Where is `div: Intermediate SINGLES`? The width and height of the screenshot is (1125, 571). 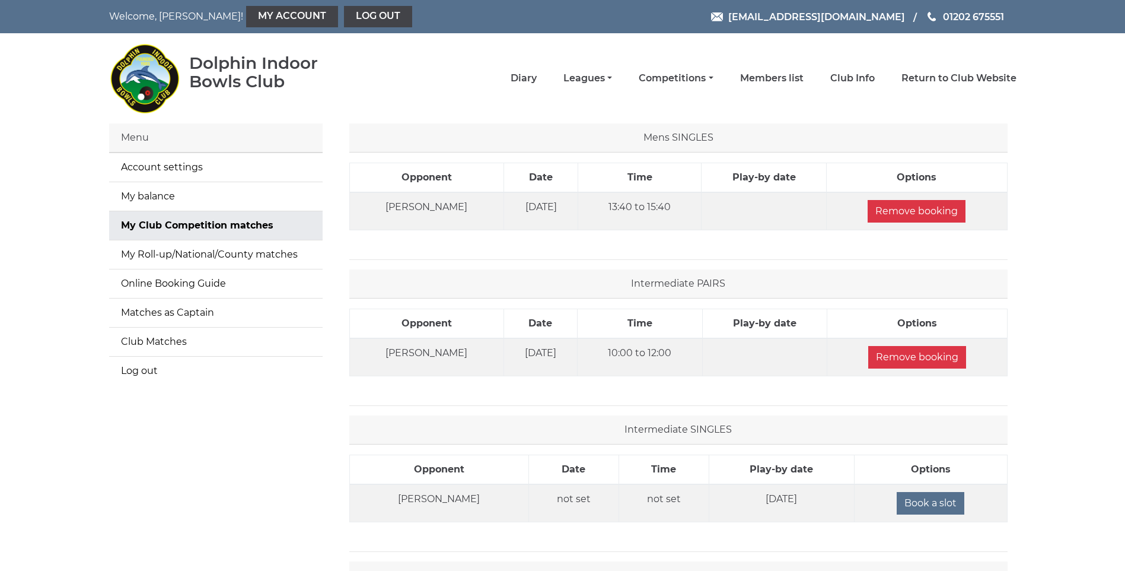
div: Intermediate SINGLES is located at coordinates (679, 429).